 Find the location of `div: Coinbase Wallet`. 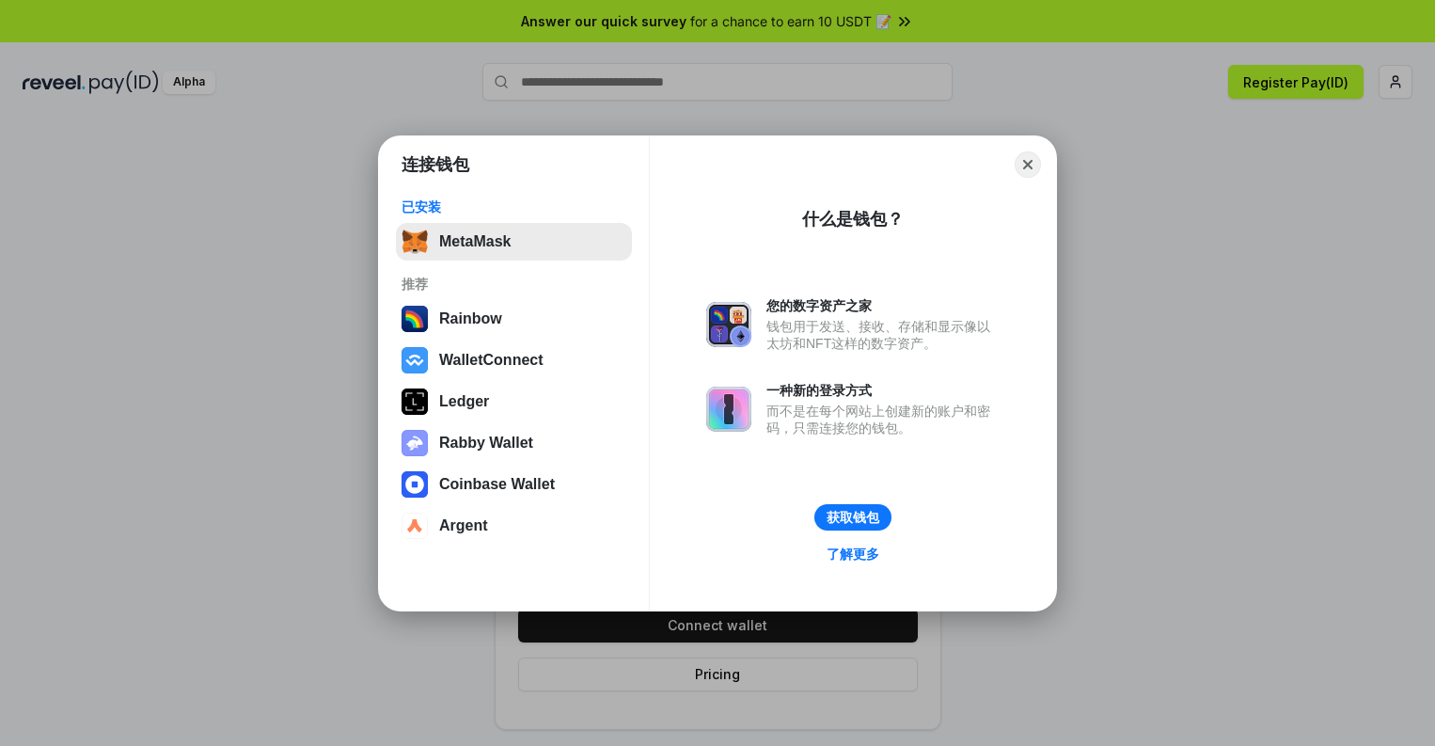

div: Coinbase Wallet is located at coordinates (497, 484).